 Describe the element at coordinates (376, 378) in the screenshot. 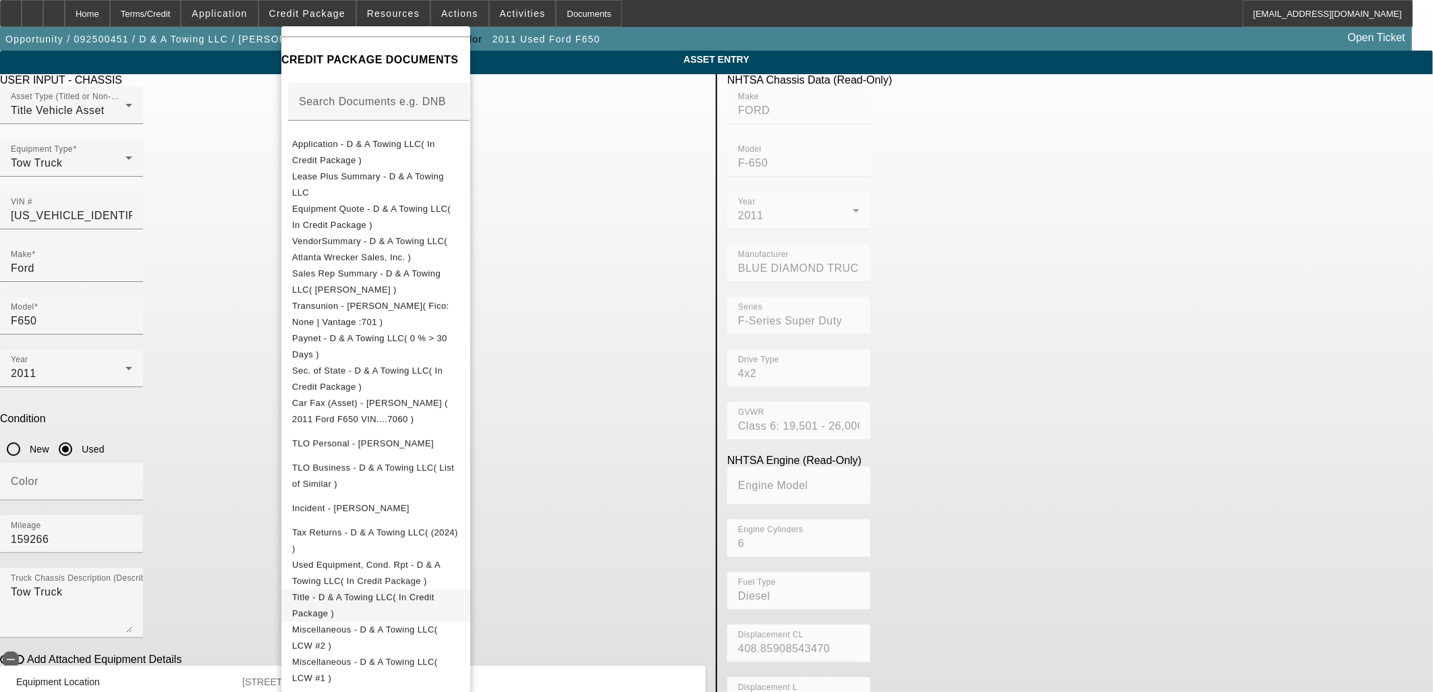

I see `button: Sec. of State - D & A Towing LLC( In Credit Package )` at that location.